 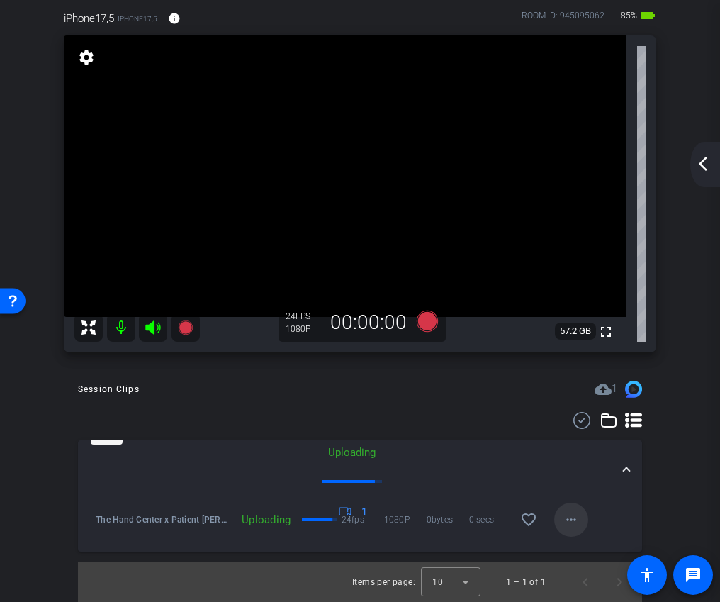 What do you see at coordinates (303, 316) in the screenshot?
I see `div: 24` at bounding box center [303, 316].